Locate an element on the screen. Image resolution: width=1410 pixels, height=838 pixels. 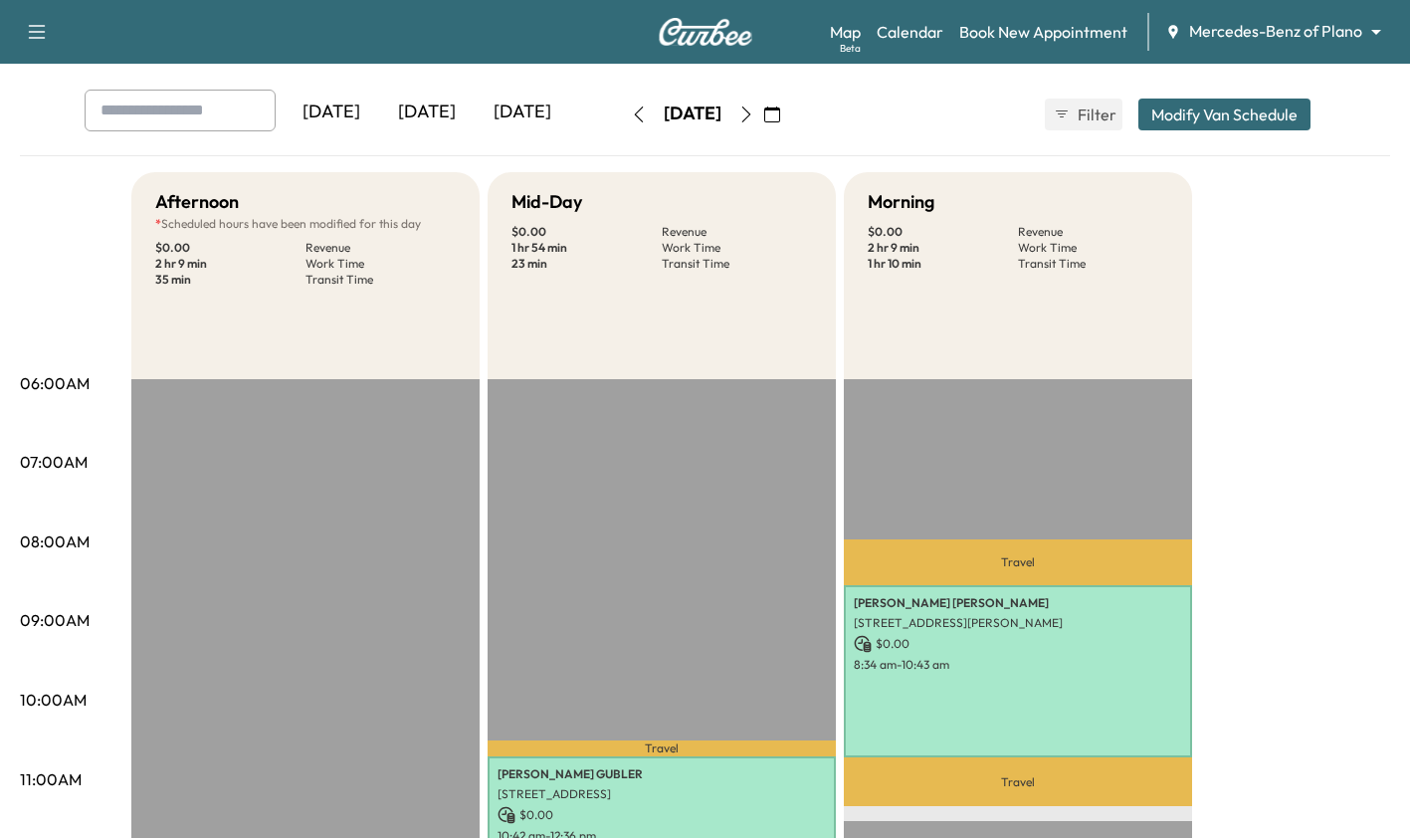
p: 8:34 am - 10:43 am is located at coordinates (1018, 665).